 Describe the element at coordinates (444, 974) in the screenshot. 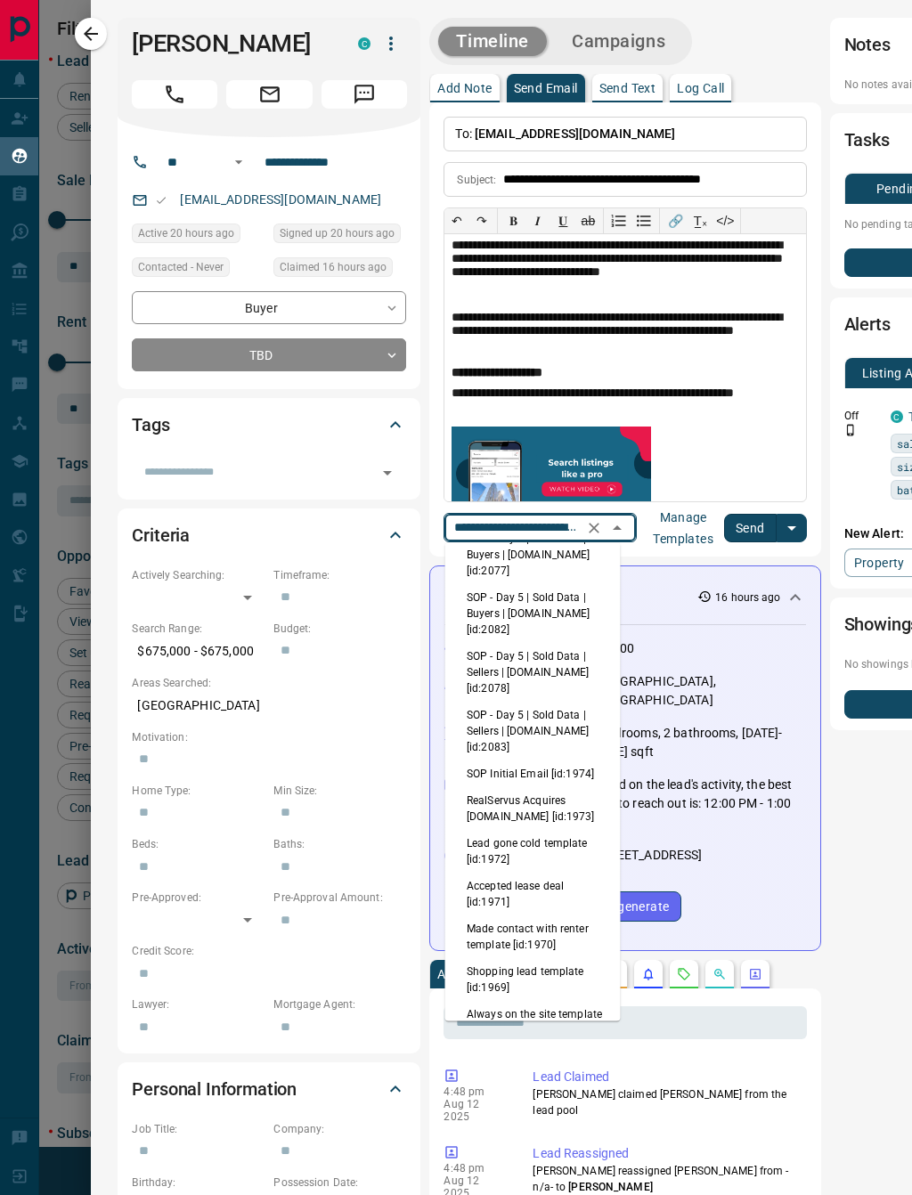

I see `p: All` at that location.